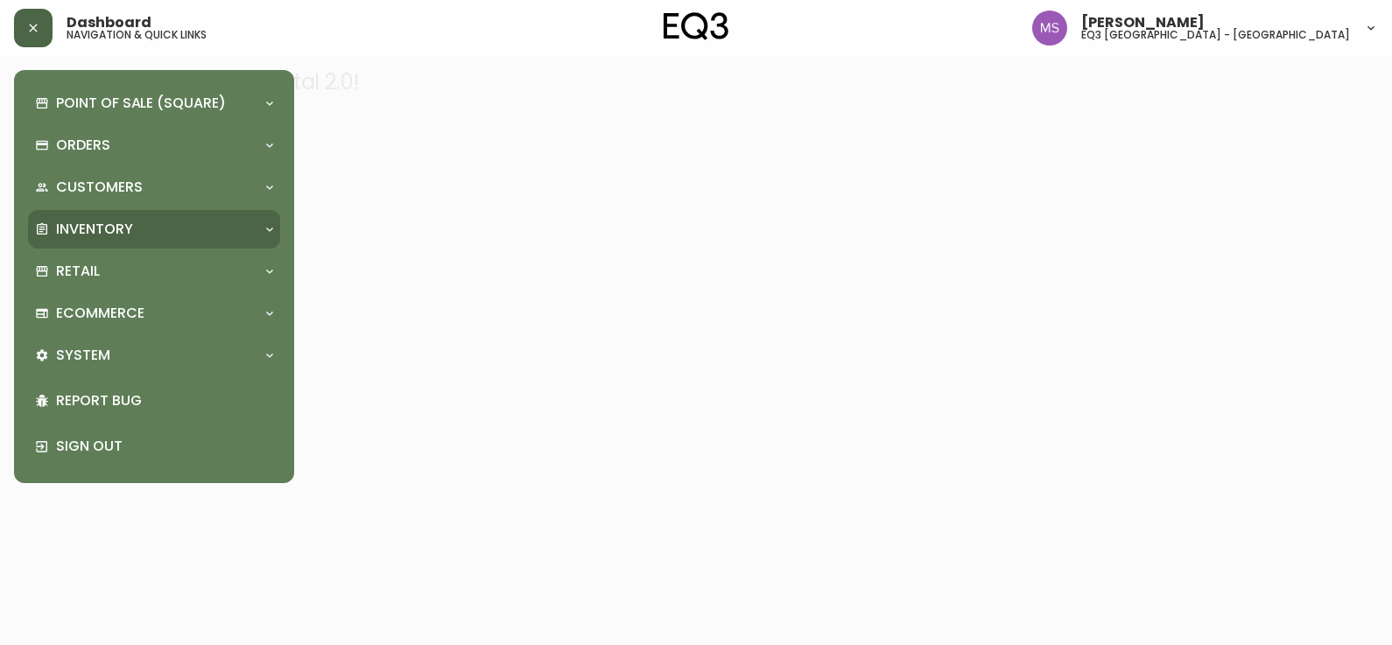  I want to click on div: Point of Sale (Square), so click(154, 103).